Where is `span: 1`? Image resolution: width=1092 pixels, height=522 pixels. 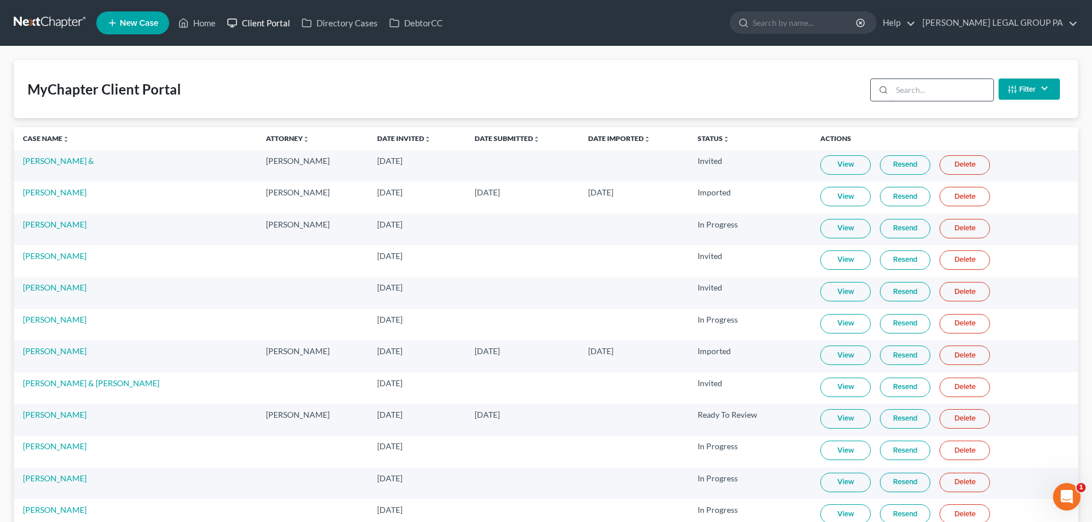
span: 1 is located at coordinates (1081, 488).